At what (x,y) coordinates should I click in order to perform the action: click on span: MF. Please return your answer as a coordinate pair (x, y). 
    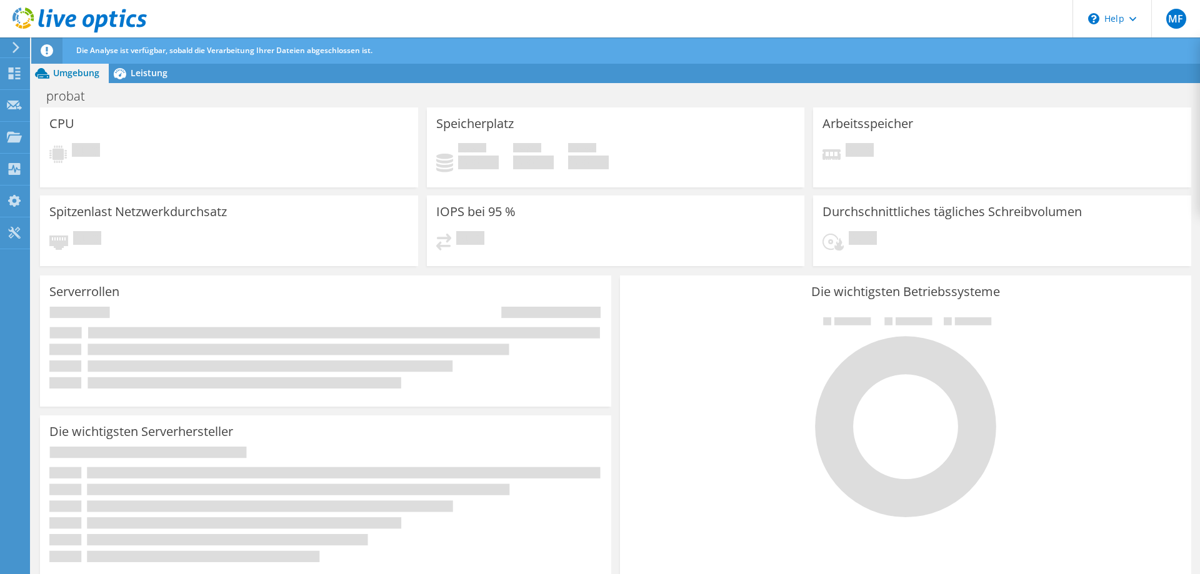
    Looking at the image, I should click on (1176, 19).